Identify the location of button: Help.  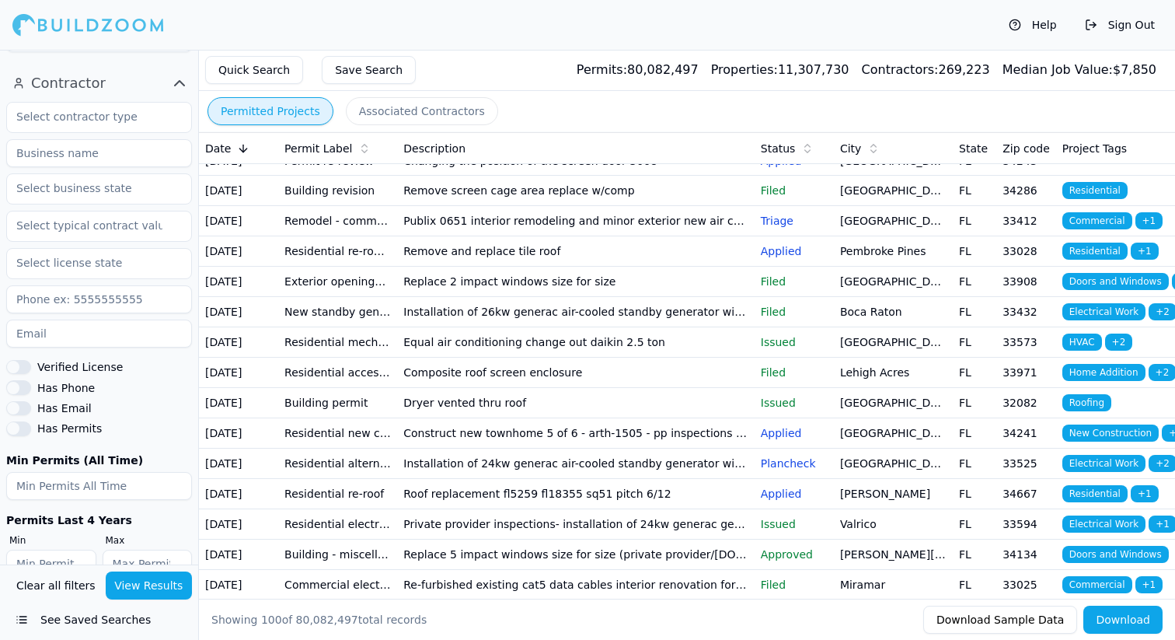
(1033, 25).